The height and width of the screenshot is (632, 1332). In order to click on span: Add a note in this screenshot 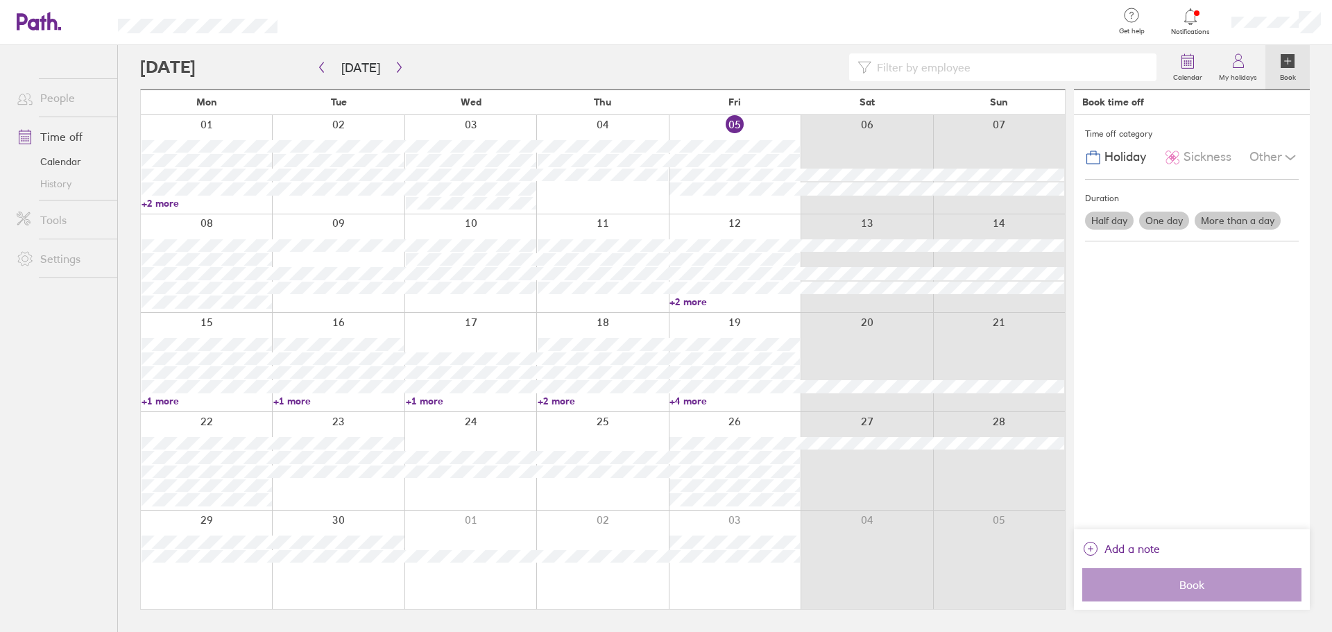, I will do `click(1132, 549)`.